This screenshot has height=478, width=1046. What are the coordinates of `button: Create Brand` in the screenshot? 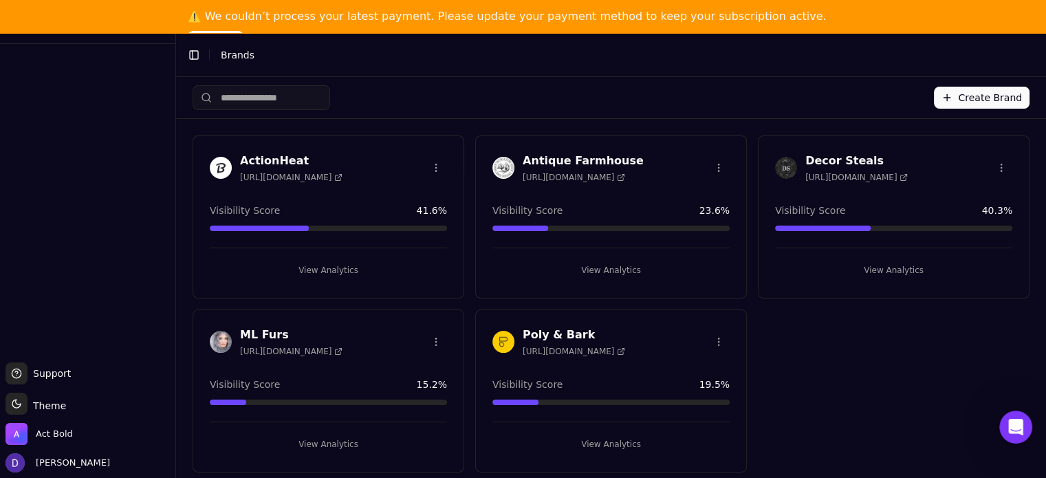 It's located at (982, 98).